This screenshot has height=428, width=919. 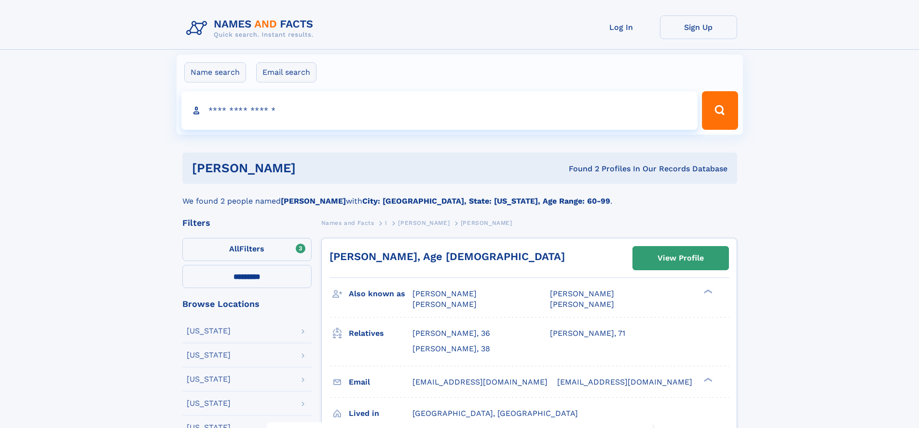 I want to click on a: Sign Up, so click(x=698, y=27).